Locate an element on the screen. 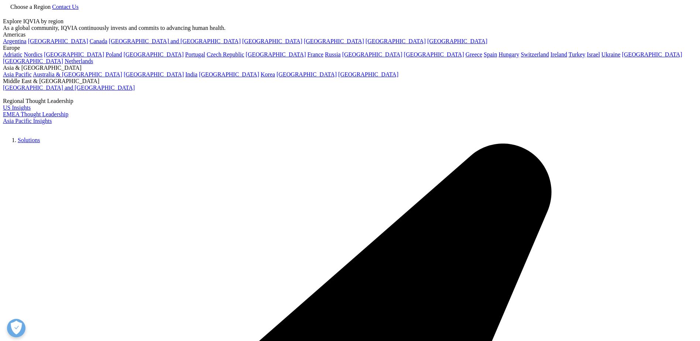 The image size is (700, 341). a: India is located at coordinates (191, 74).